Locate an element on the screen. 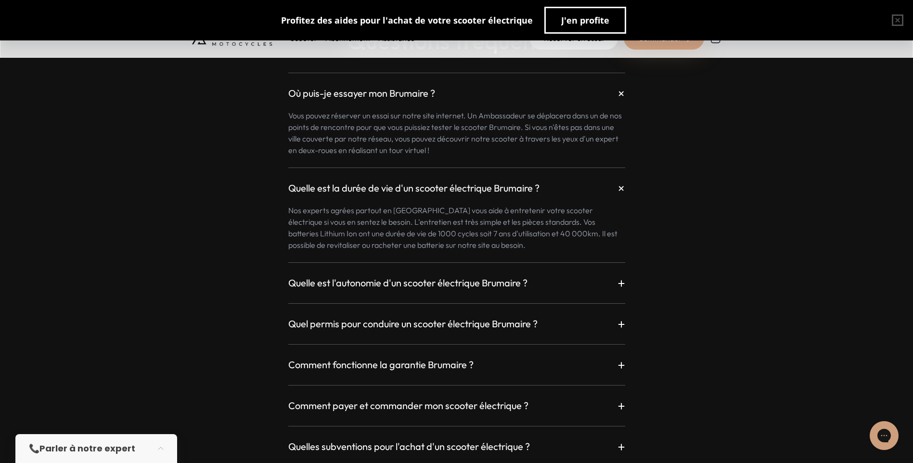  p: Vous pouvez réserver un essai sur notre site internet. Un Ambassadeur se déplacera dans un de nos... is located at coordinates (457, 133).